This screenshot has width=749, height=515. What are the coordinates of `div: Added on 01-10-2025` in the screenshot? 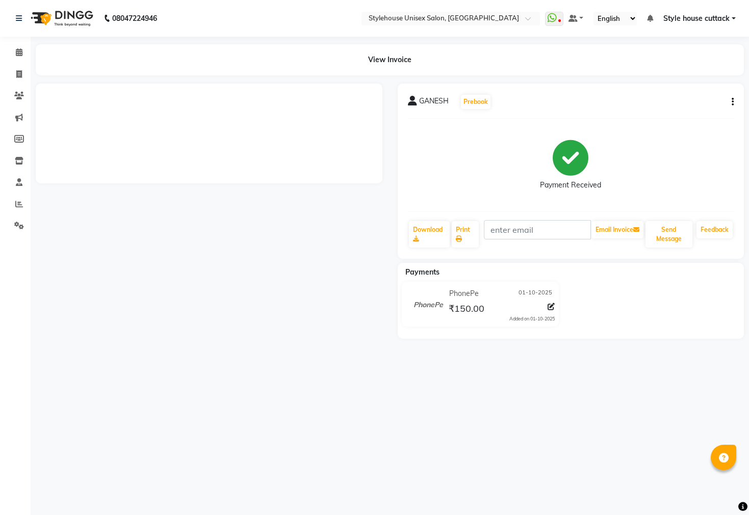 It's located at (532, 319).